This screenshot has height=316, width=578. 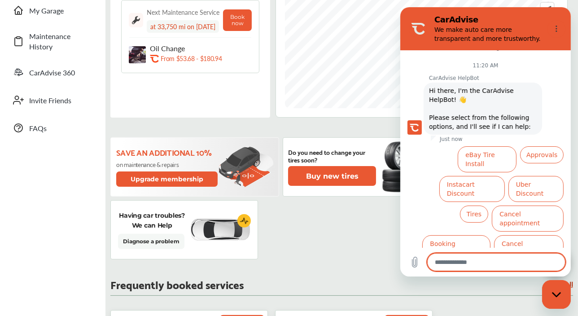 I want to click on p: Do you need to change your tires soon?, so click(x=332, y=156).